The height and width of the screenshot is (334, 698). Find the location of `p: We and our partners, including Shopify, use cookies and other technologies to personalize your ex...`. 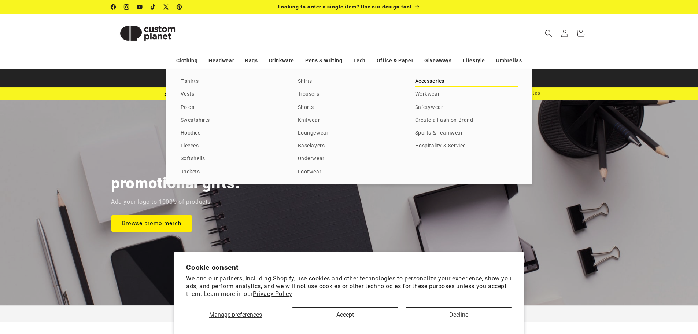

p: We and our partners, including Shopify, use cookies and other technologies to personalize your ex... is located at coordinates (349, 286).